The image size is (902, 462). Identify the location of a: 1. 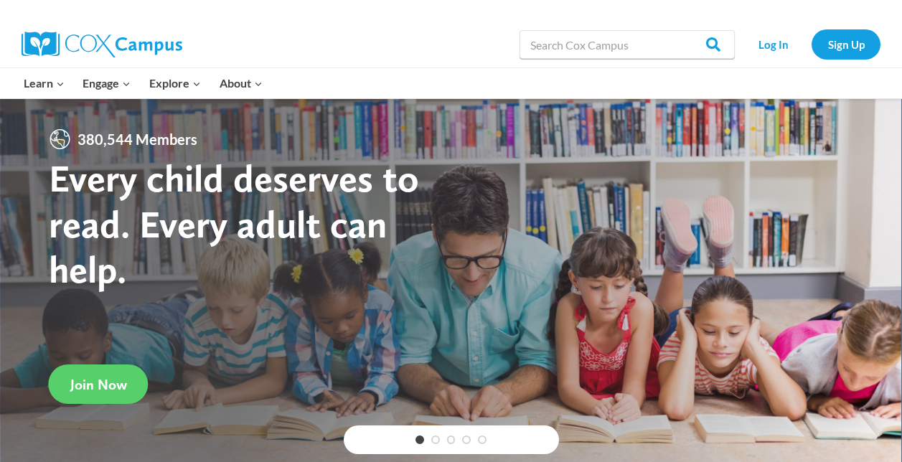
(420, 440).